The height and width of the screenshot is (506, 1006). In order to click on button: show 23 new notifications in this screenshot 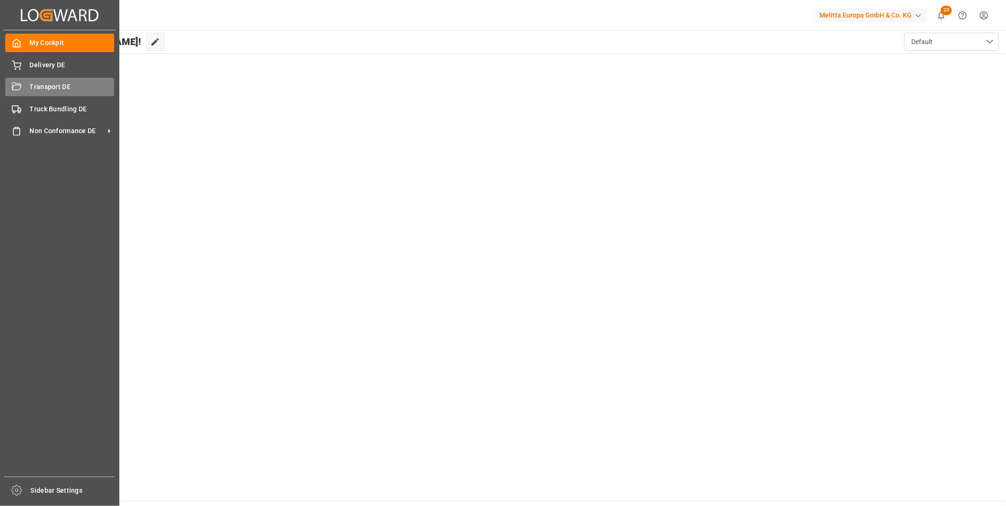, I will do `click(941, 15)`.